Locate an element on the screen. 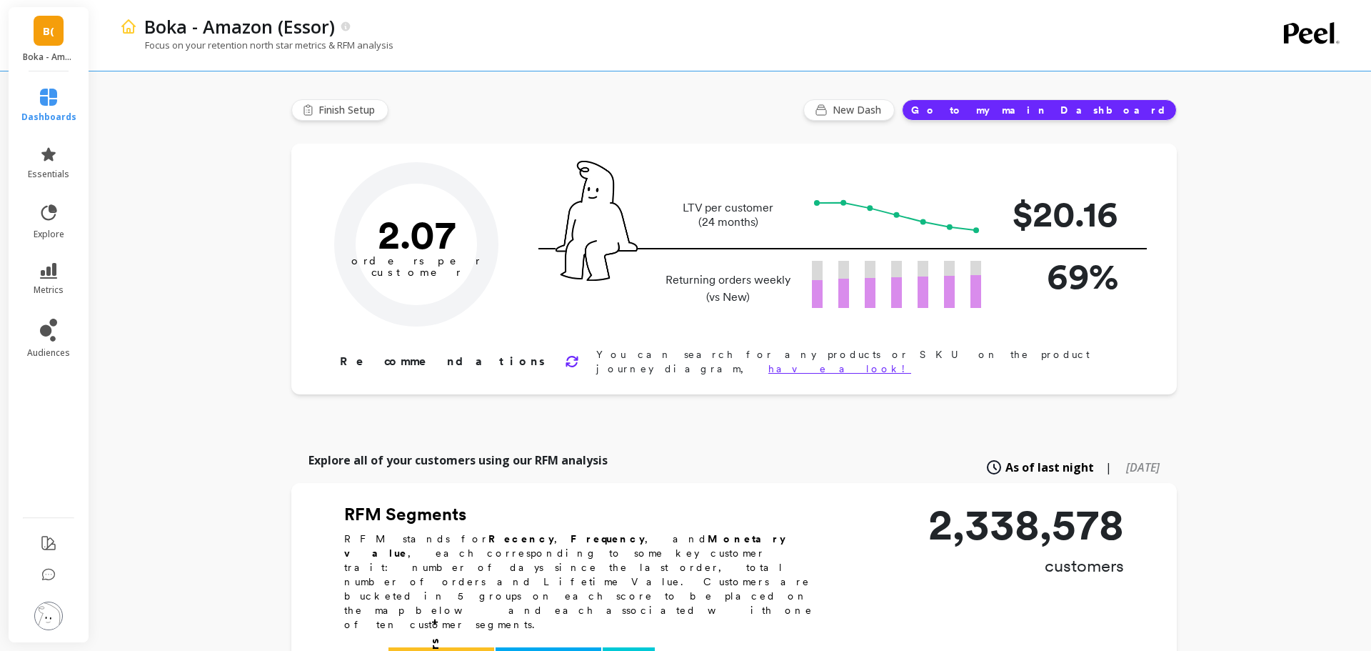  img: header icon is located at coordinates (129, 26).